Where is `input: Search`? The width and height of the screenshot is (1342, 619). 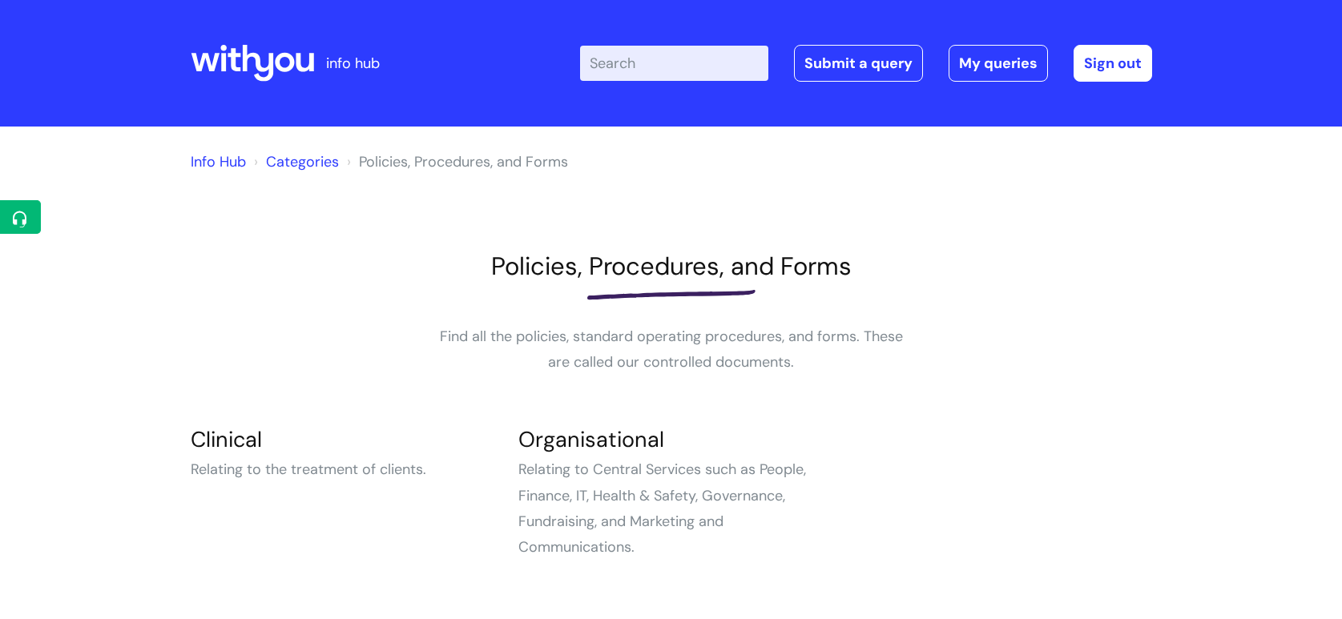
input: Search is located at coordinates (674, 63).